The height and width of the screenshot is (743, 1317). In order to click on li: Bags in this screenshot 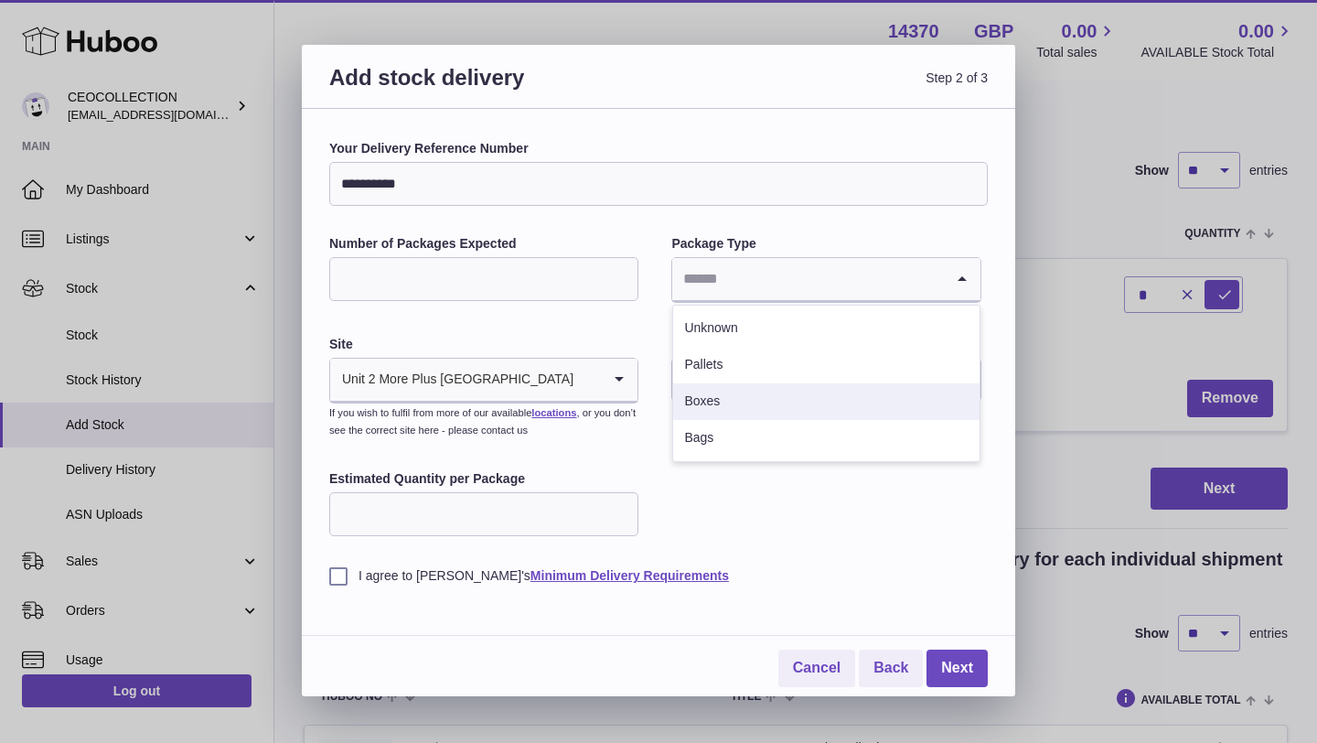, I will do `click(826, 438)`.